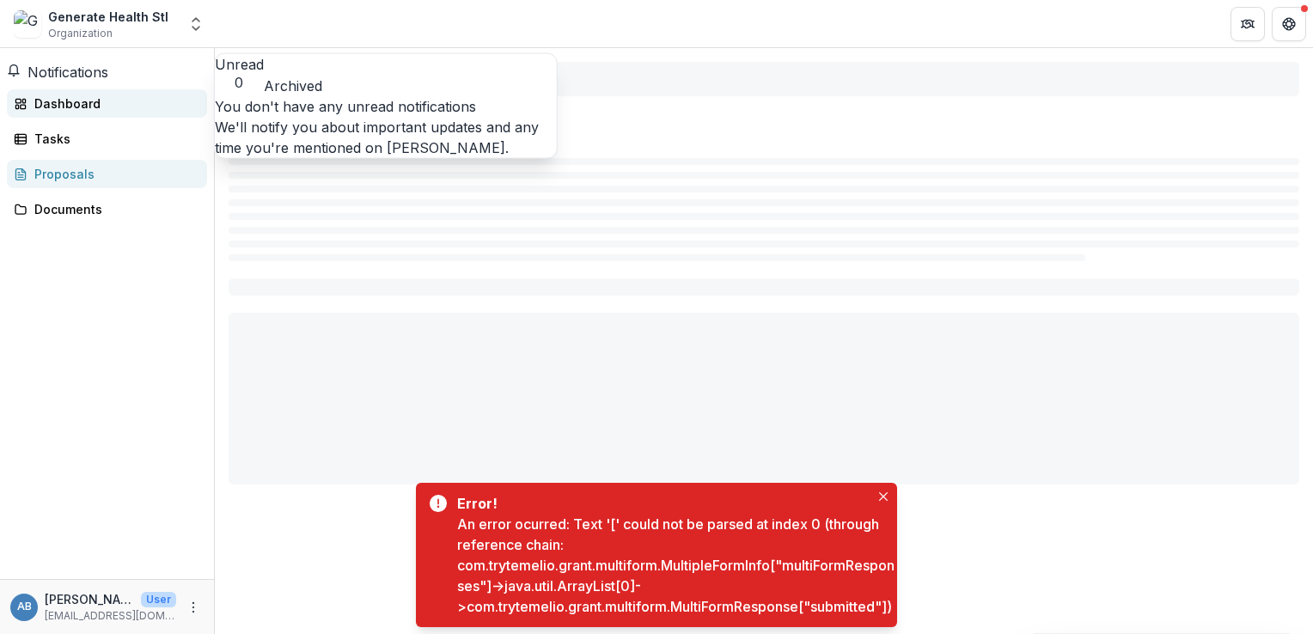 Image resolution: width=1313 pixels, height=634 pixels. I want to click on div: Documents, so click(113, 209).